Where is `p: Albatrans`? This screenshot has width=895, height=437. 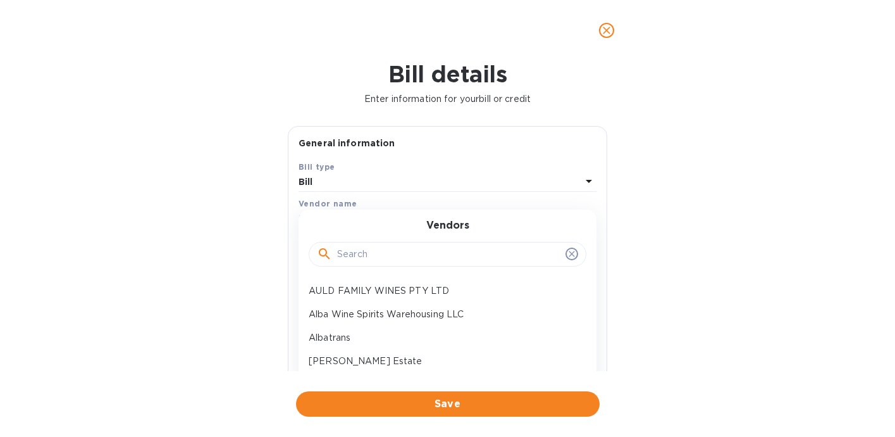 p: Albatrans is located at coordinates (442, 337).